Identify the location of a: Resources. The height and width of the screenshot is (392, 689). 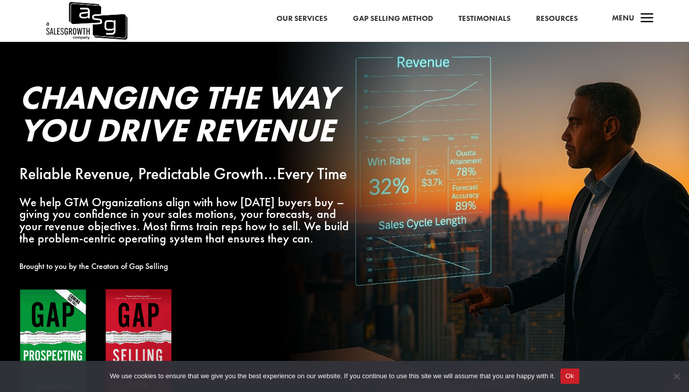
(557, 19).